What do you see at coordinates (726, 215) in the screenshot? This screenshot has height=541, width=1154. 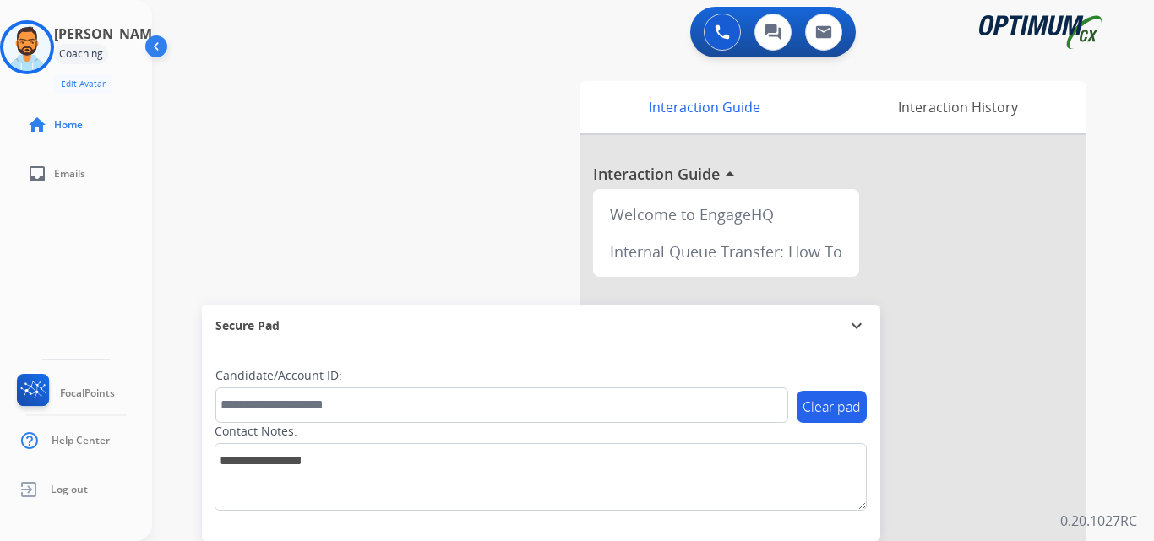 I see `div: Welcome to EngageHQ` at bounding box center [726, 215].